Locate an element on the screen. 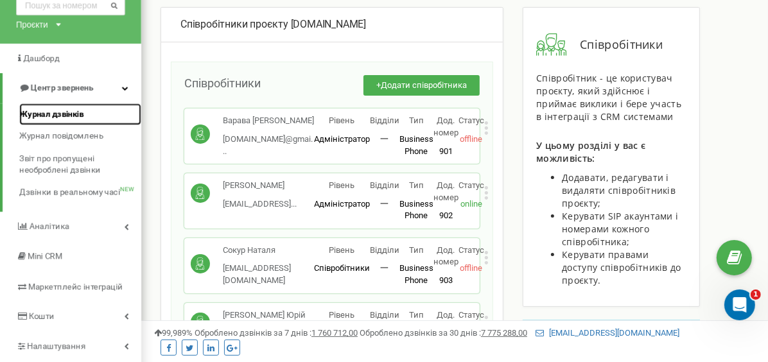 The width and height of the screenshot is (768, 362). span: Оброблено дзвінків за 7 днів : is located at coordinates (276, 332).